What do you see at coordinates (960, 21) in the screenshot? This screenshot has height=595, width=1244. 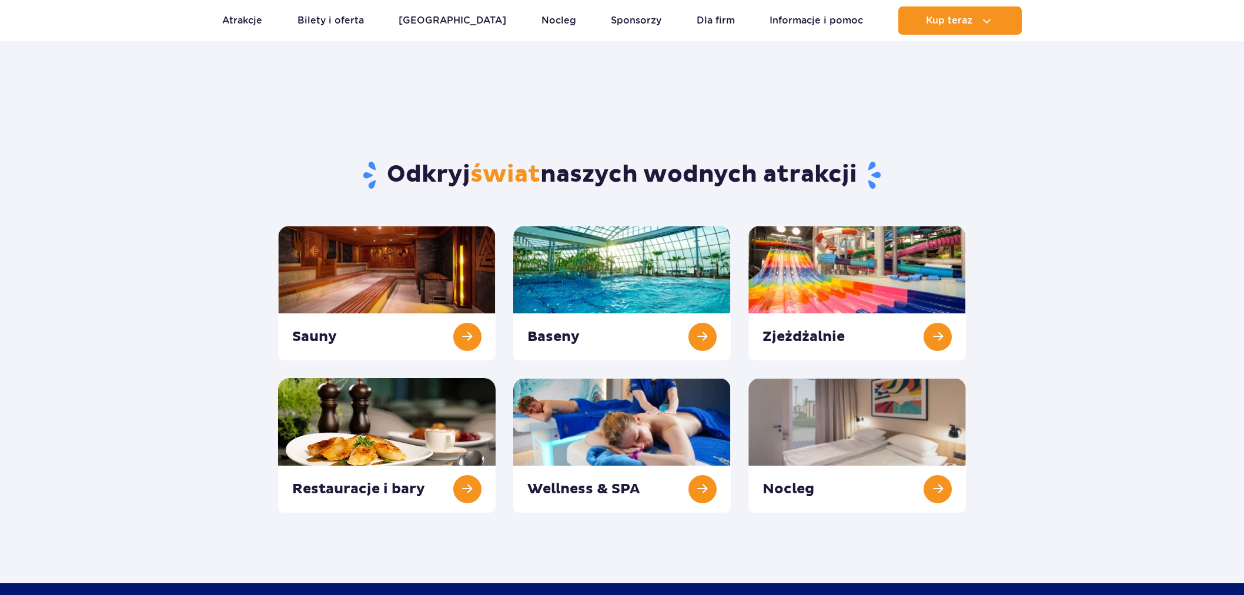 I see `button: Kup teraz` at bounding box center [960, 21].